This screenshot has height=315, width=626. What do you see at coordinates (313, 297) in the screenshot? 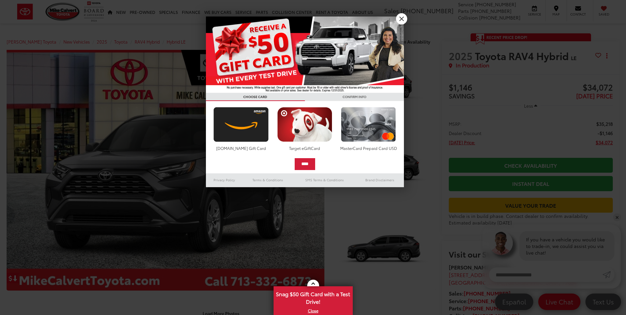
I see `span: Snag $50 Gift Card with a Test Drive!` at bounding box center [313, 297].